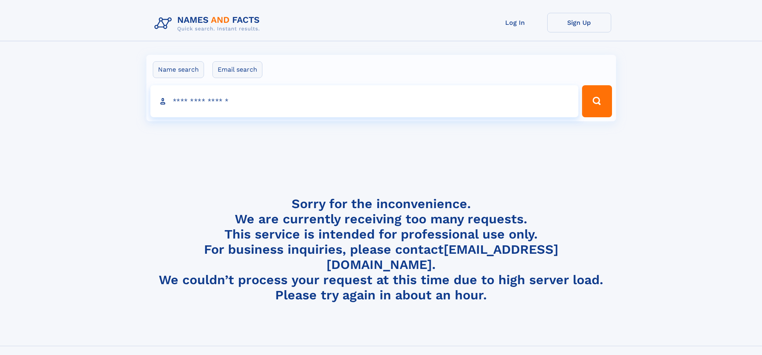 Image resolution: width=762 pixels, height=355 pixels. Describe the element at coordinates (178, 70) in the screenshot. I see `label: Name search` at that location.